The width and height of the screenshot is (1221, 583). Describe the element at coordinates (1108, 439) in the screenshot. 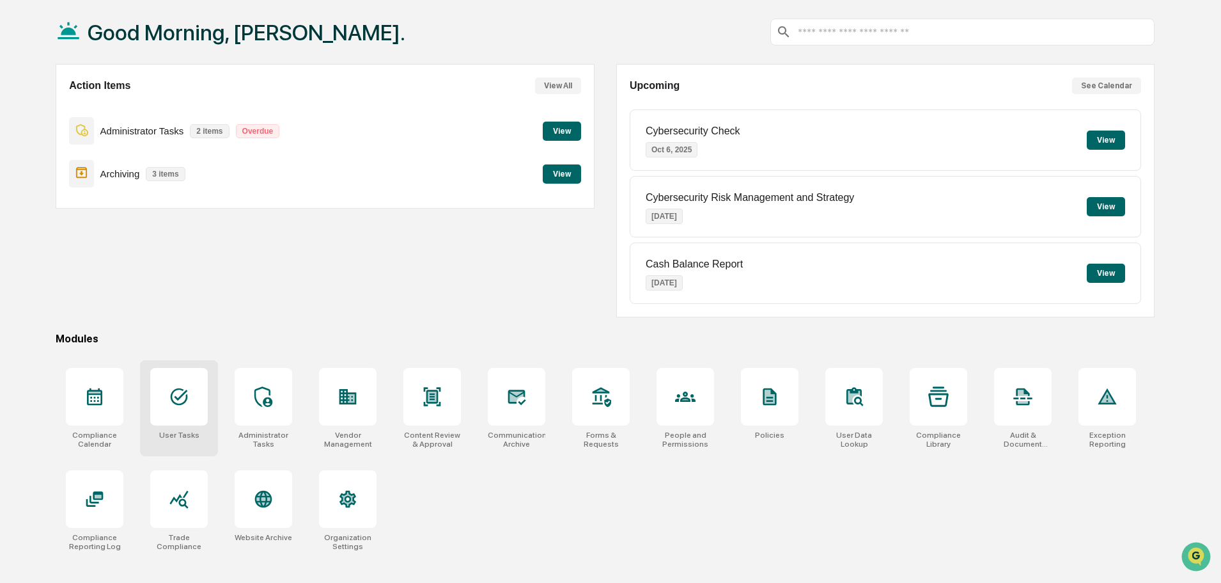

I see `div: Exception Reporting` at that location.